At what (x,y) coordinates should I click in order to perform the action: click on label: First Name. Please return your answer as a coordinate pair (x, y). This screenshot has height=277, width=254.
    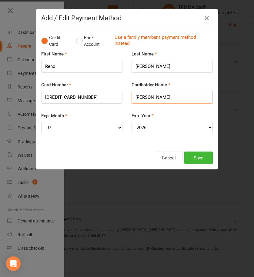
    Looking at the image, I should click on (54, 54).